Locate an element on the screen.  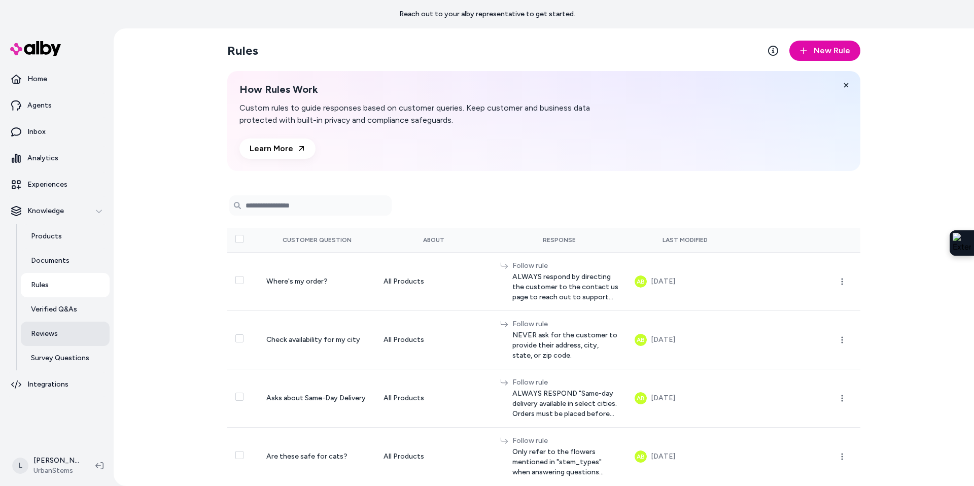
span: Only refer to the flowers mentioned in "stem_types" when answering questions about pet safety. is located at coordinates (566, 462).